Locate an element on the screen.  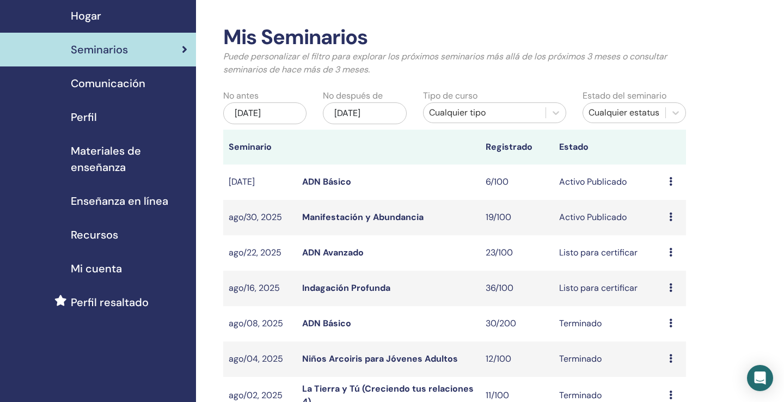
td: 30/200 is located at coordinates (517, 324).